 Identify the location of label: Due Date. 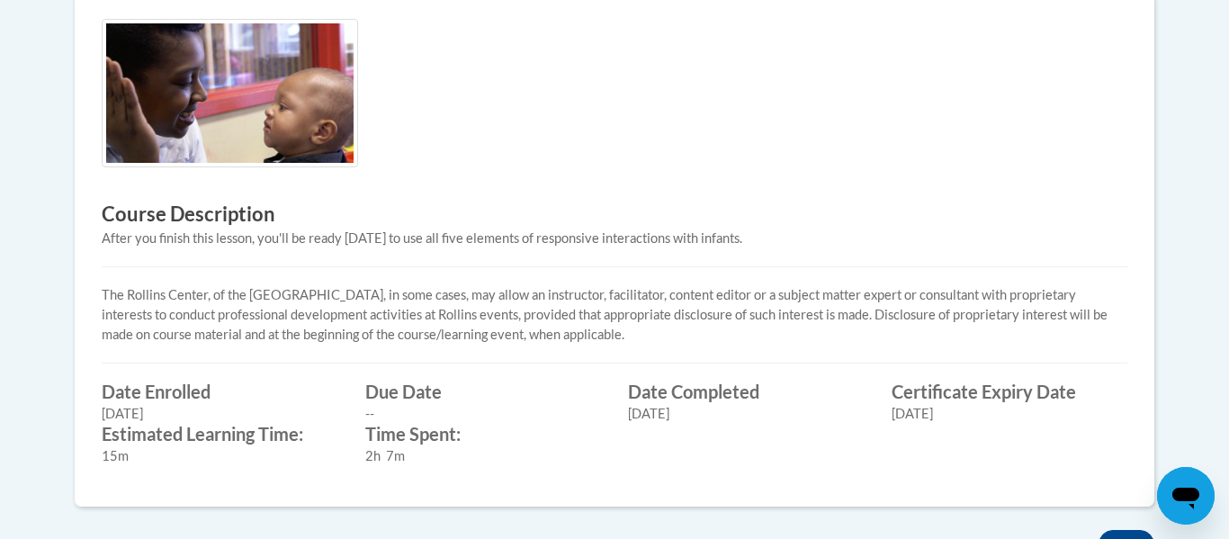
(483, 391).